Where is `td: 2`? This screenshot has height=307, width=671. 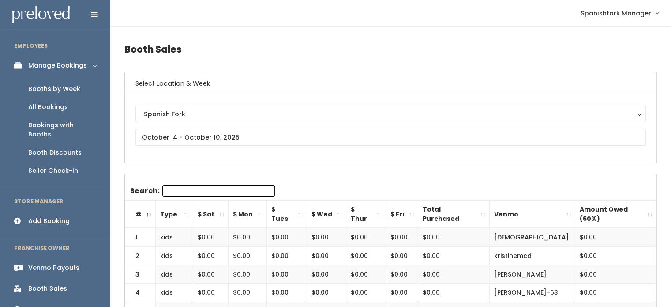 td: 2 is located at coordinates (140, 255).